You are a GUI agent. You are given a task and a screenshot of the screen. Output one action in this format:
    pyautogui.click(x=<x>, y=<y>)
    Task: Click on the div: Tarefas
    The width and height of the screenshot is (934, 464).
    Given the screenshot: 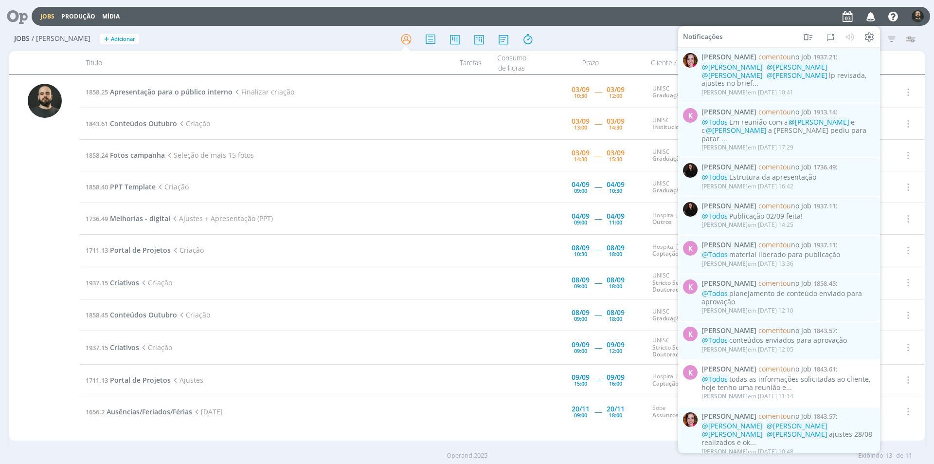 What is the action you would take?
    pyautogui.click(x=458, y=62)
    